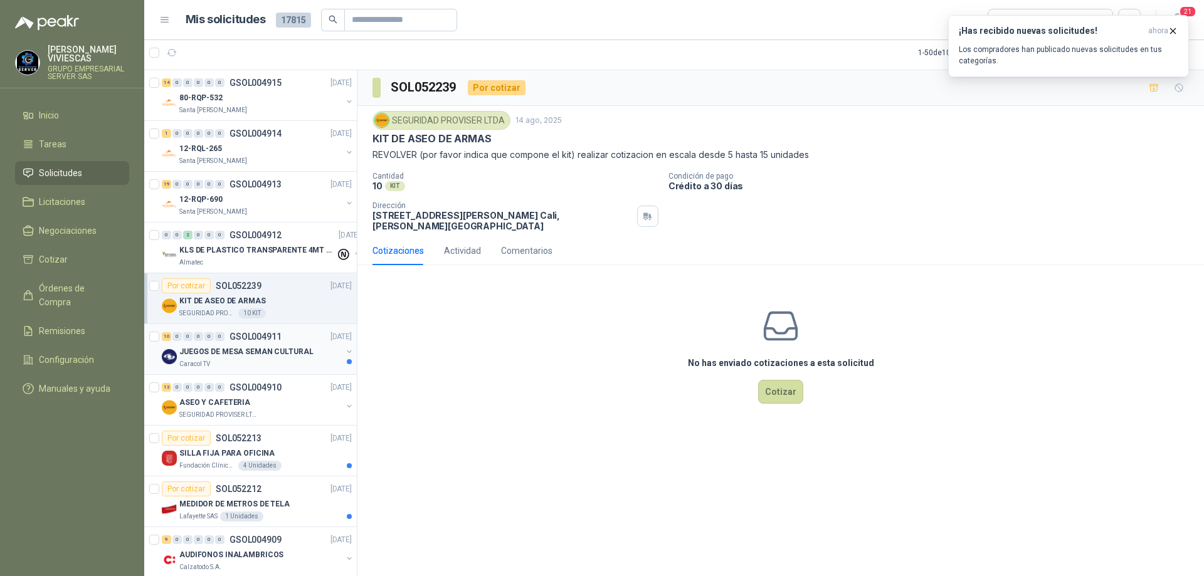 The height and width of the screenshot is (576, 1204). Describe the element at coordinates (333, 19) in the screenshot. I see `span: search` at that location.